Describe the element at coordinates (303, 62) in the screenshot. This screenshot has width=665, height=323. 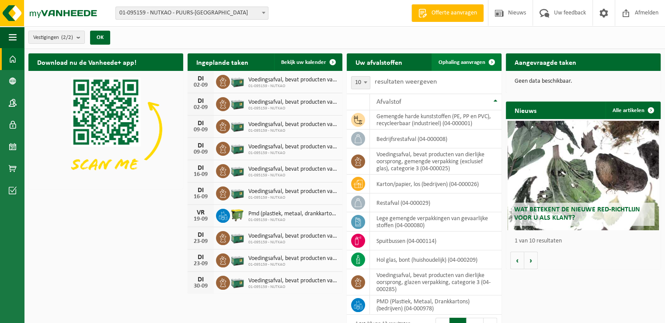
I see `span: Bekijk uw kalender` at that location.